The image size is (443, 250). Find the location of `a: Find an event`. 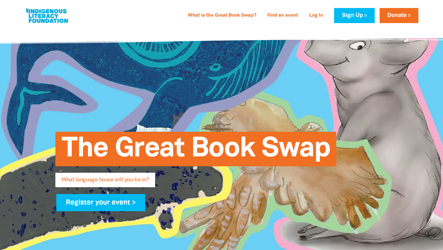

a: Find an event is located at coordinates (282, 16).